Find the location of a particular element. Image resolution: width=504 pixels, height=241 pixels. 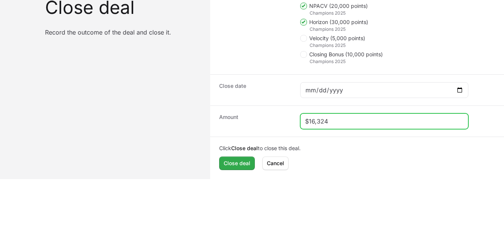

span: Closing Bonus (10,000 points) is located at coordinates (346, 54).